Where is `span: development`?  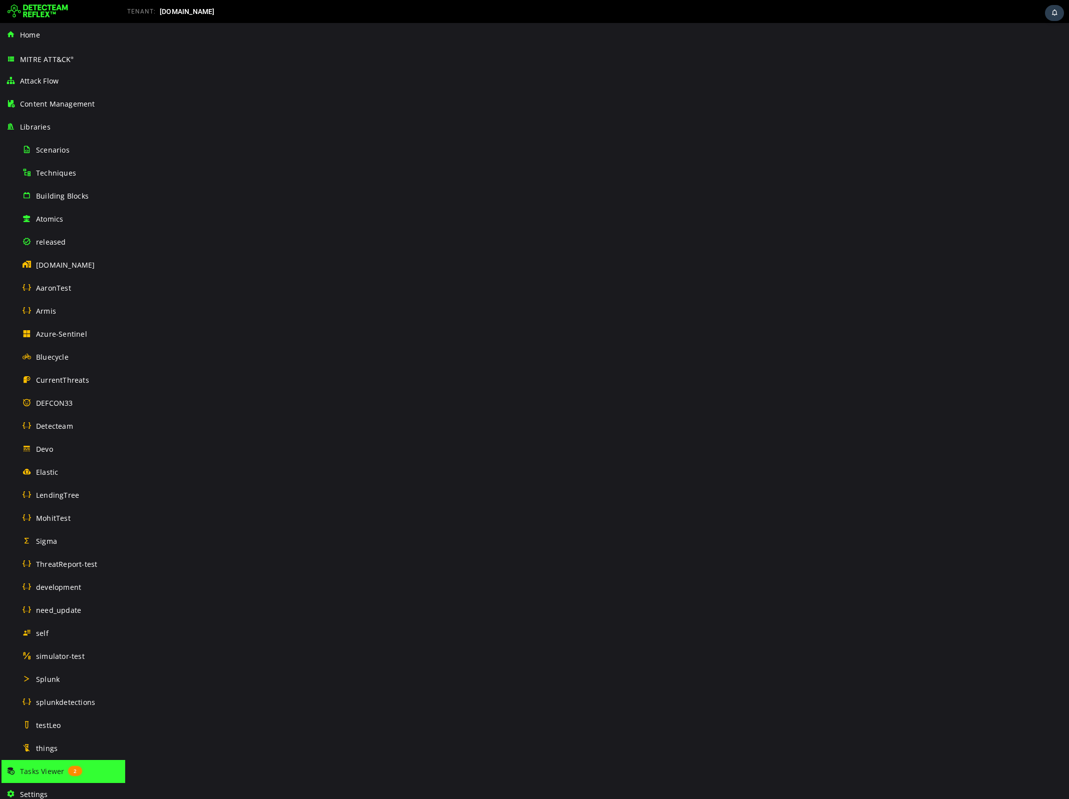
span: development is located at coordinates (59, 587).